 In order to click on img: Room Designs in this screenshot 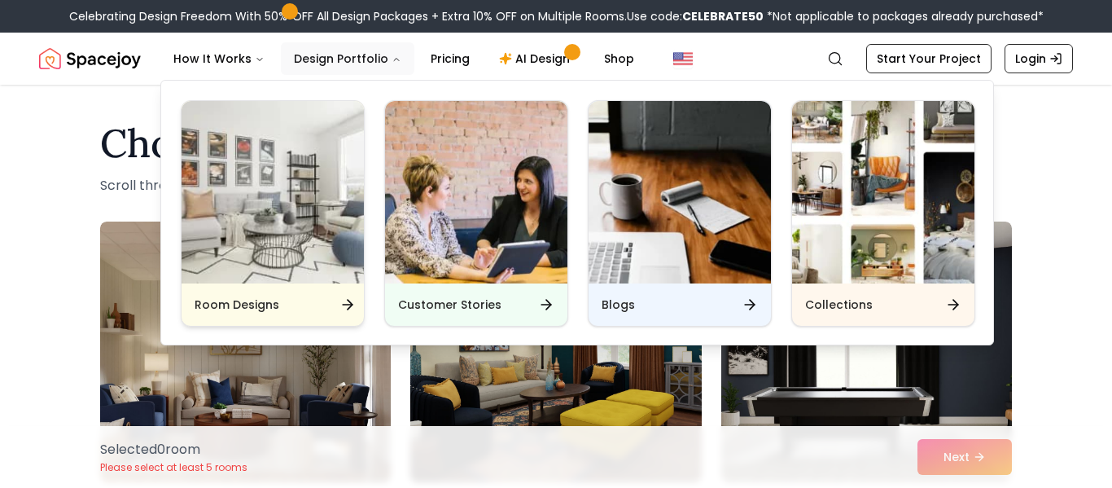, I will do `click(273, 192)`.